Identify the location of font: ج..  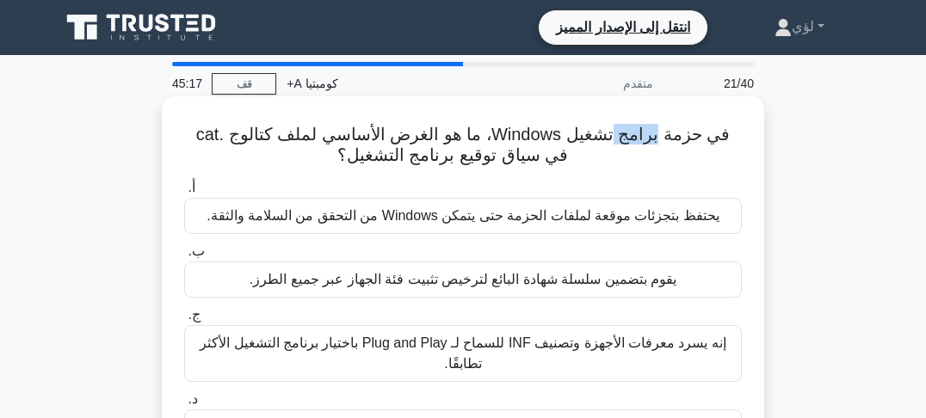
(194, 314).